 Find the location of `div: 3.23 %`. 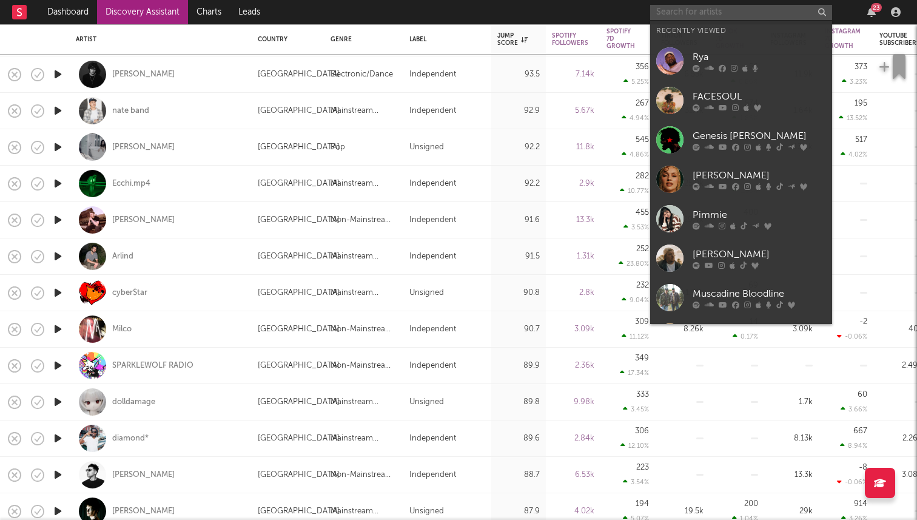

div: 3.23 % is located at coordinates (855, 81).